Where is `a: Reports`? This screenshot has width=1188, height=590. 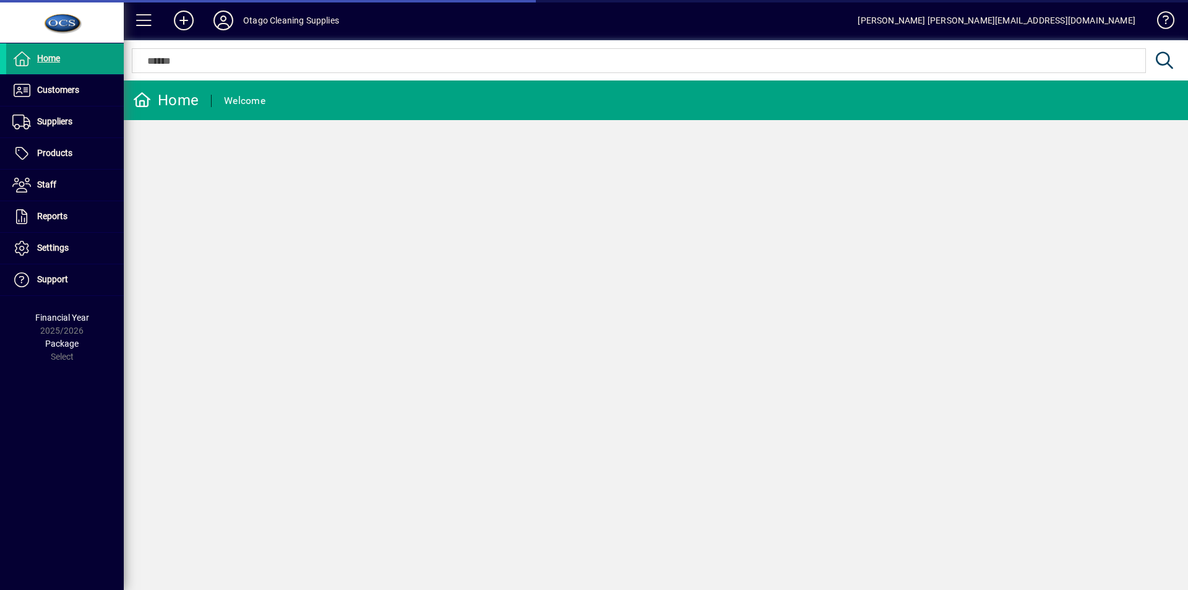
a: Reports is located at coordinates (65, 217).